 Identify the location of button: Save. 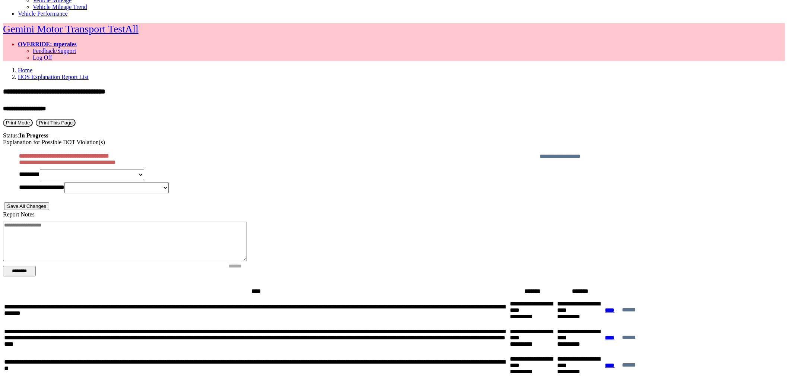
(26, 206).